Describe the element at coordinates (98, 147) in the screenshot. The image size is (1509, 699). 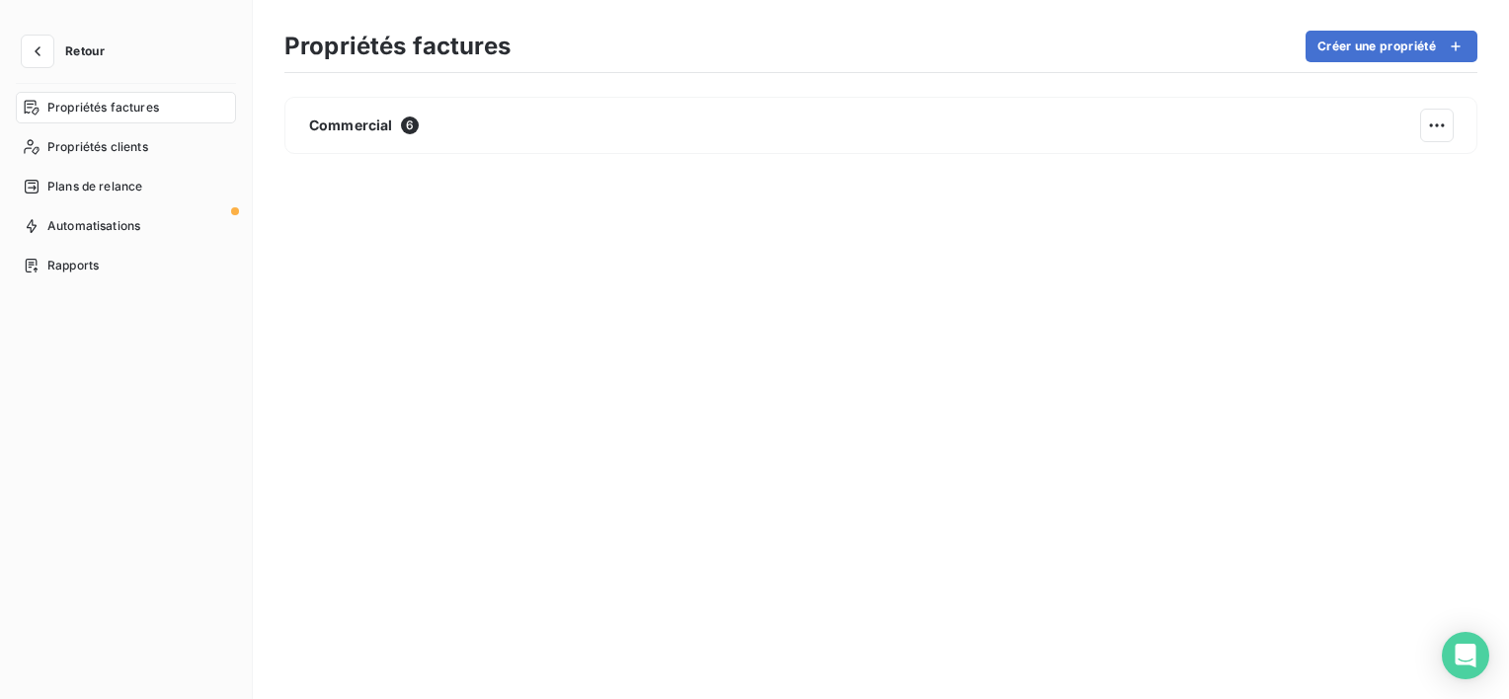
I see `span: Propriétés clients` at that location.